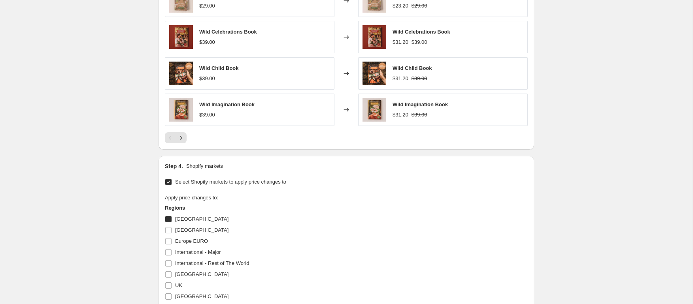 Image resolution: width=693 pixels, height=304 pixels. Describe the element at coordinates (420, 6) in the screenshot. I see `strike: $29.00` at that location.